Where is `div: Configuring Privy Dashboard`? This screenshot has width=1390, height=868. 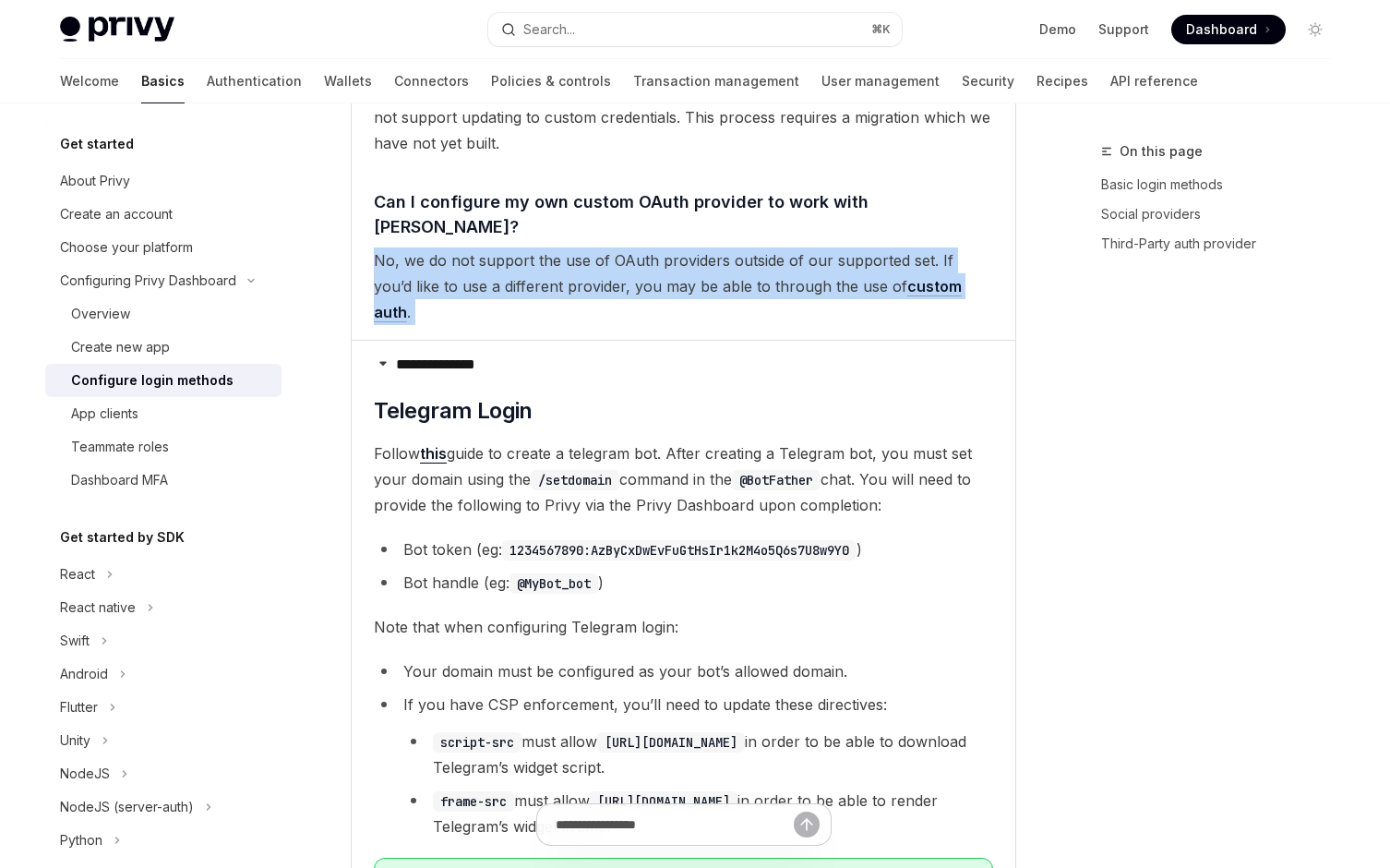 div: Configuring Privy Dashboard is located at coordinates (147, 281).